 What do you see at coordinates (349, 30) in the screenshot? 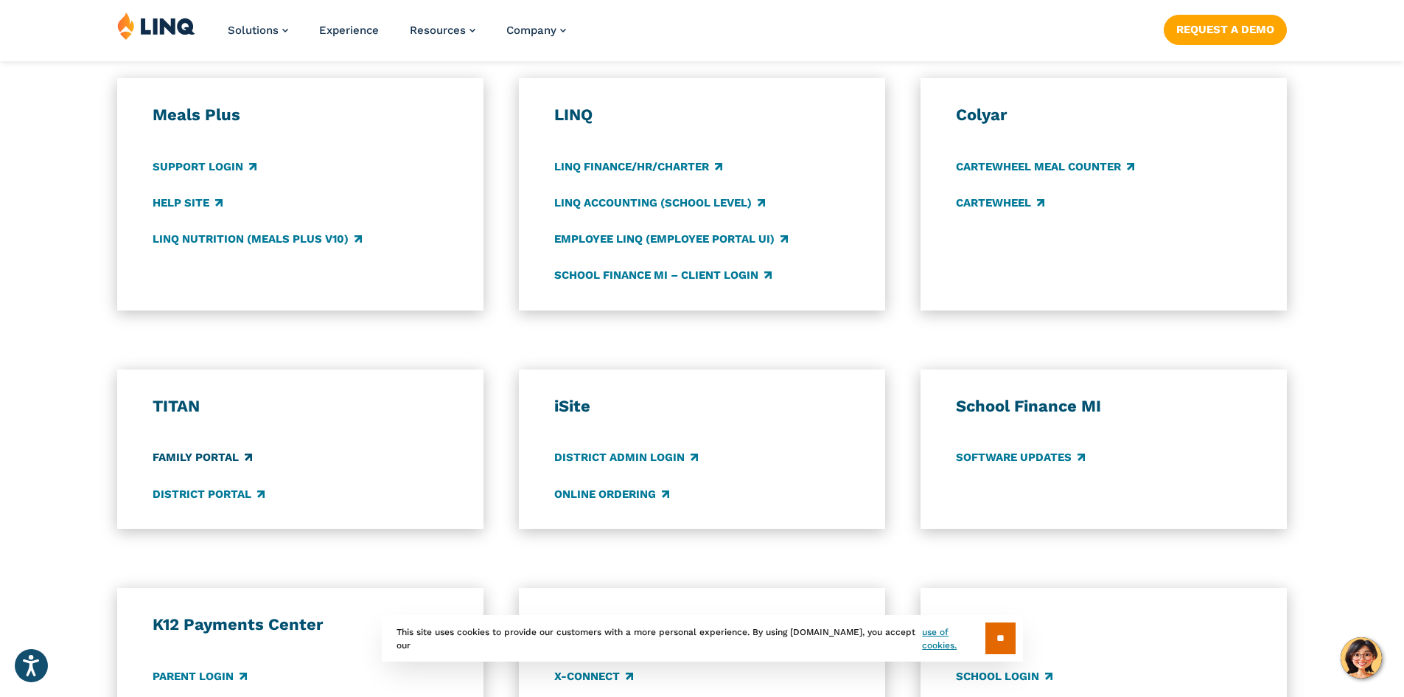
I see `a: Experience` at bounding box center [349, 30].